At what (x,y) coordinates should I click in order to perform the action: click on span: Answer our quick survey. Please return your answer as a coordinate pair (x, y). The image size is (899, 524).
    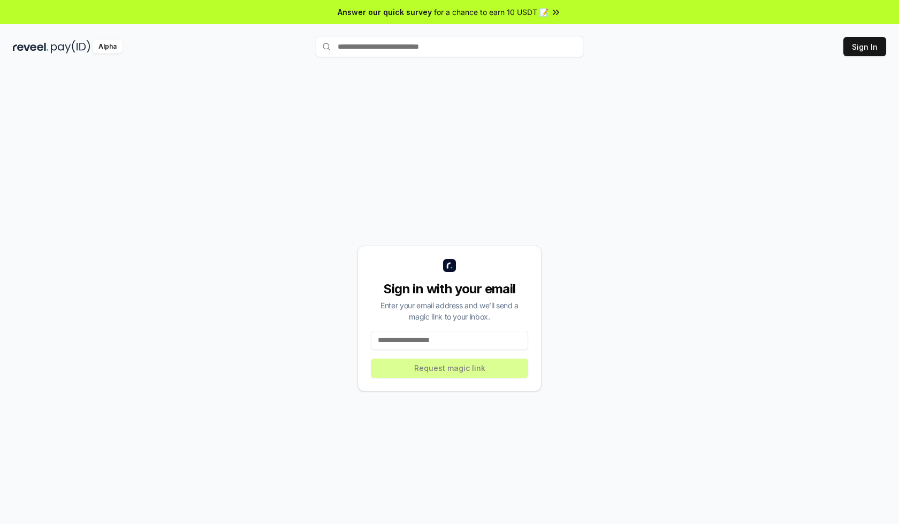
    Looking at the image, I should click on (385, 12).